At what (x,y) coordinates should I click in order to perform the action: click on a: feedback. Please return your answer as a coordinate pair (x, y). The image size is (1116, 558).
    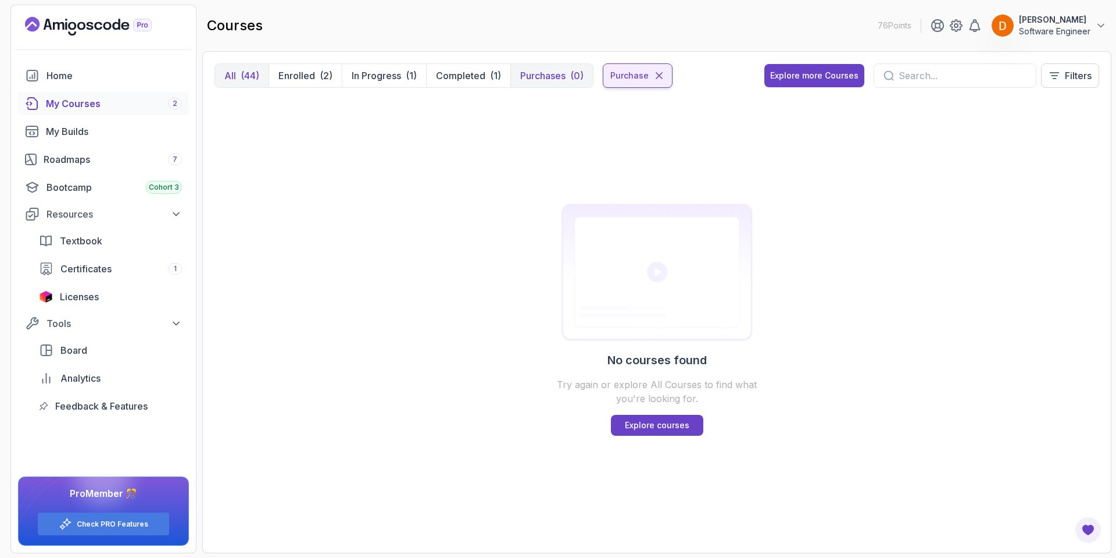
    Looking at the image, I should click on (110, 406).